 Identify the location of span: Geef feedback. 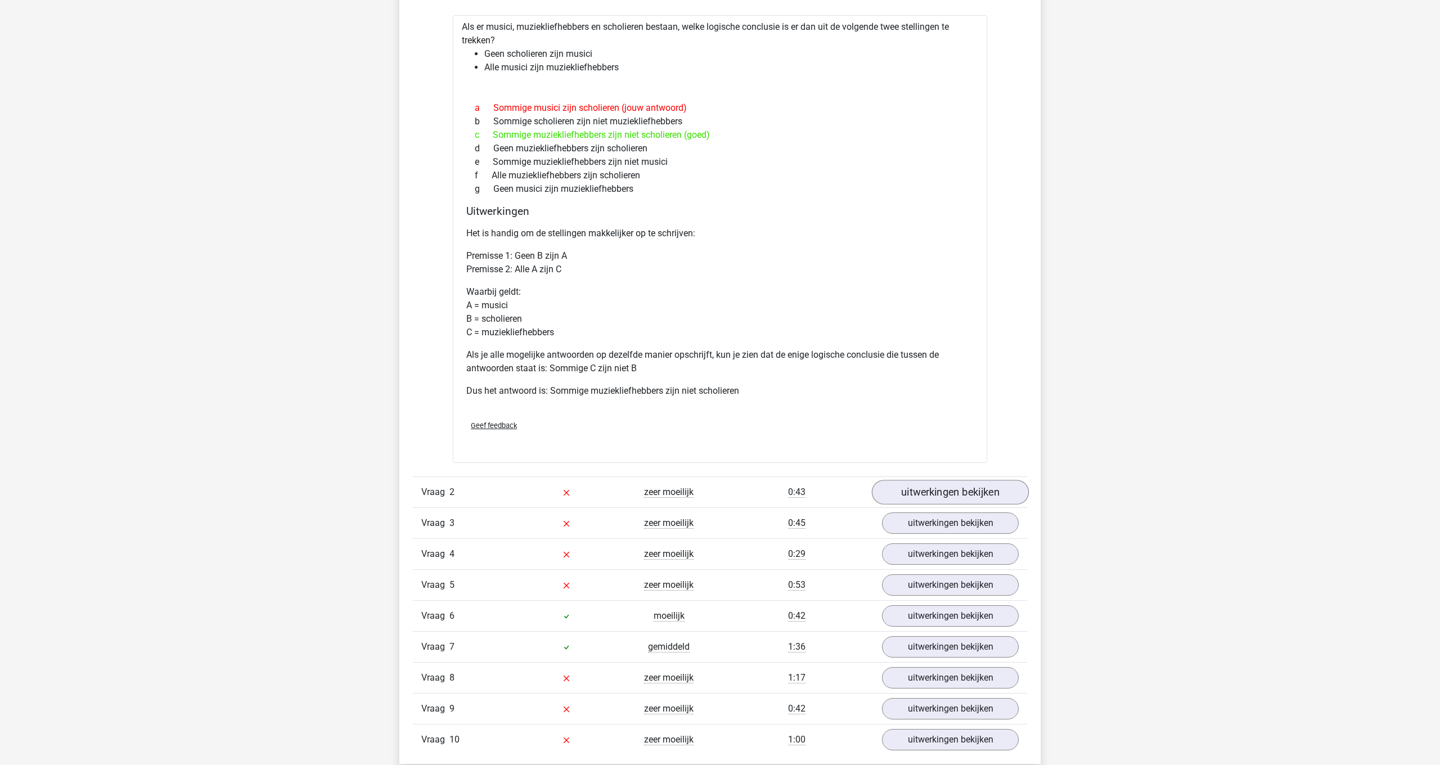
(494, 425).